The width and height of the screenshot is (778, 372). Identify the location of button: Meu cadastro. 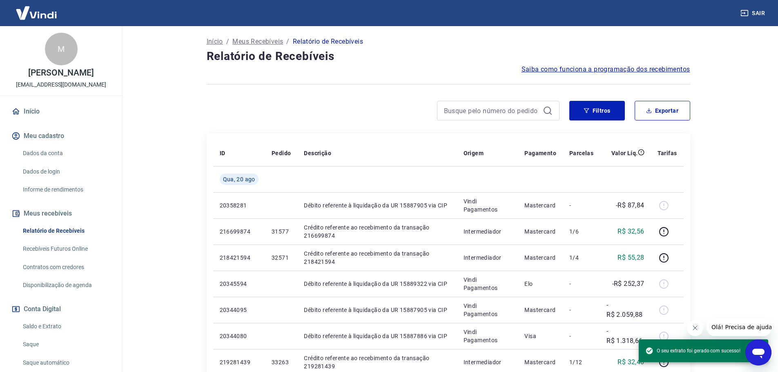
(61, 136).